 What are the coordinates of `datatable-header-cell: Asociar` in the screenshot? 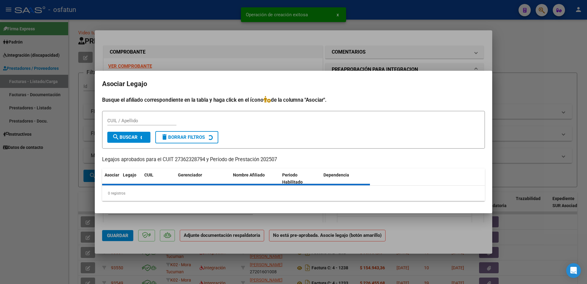 It's located at (111, 178).